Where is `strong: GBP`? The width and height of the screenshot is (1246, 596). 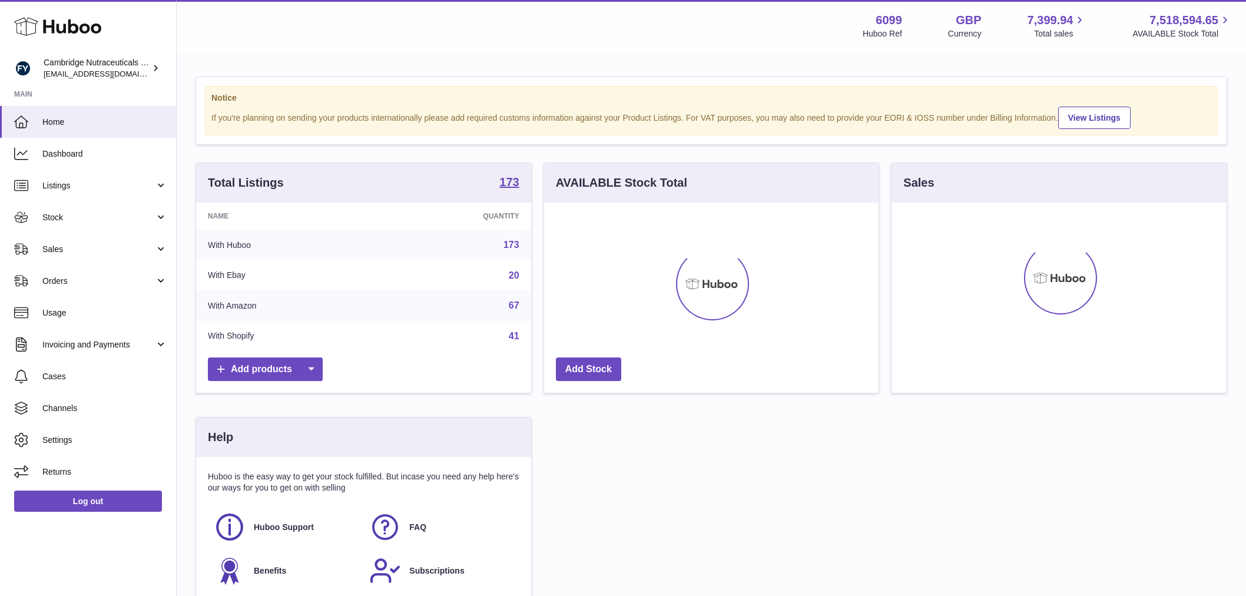 strong: GBP is located at coordinates (968, 20).